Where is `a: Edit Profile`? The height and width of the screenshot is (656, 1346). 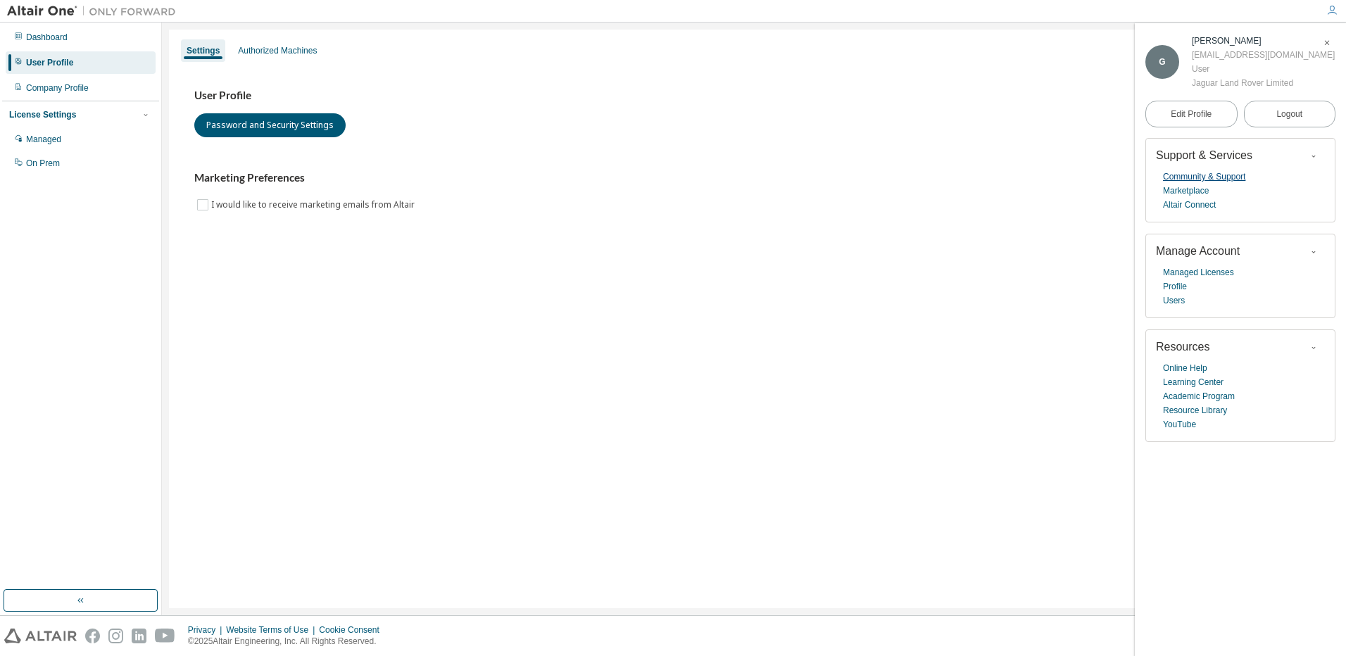
a: Edit Profile is located at coordinates (1191, 114).